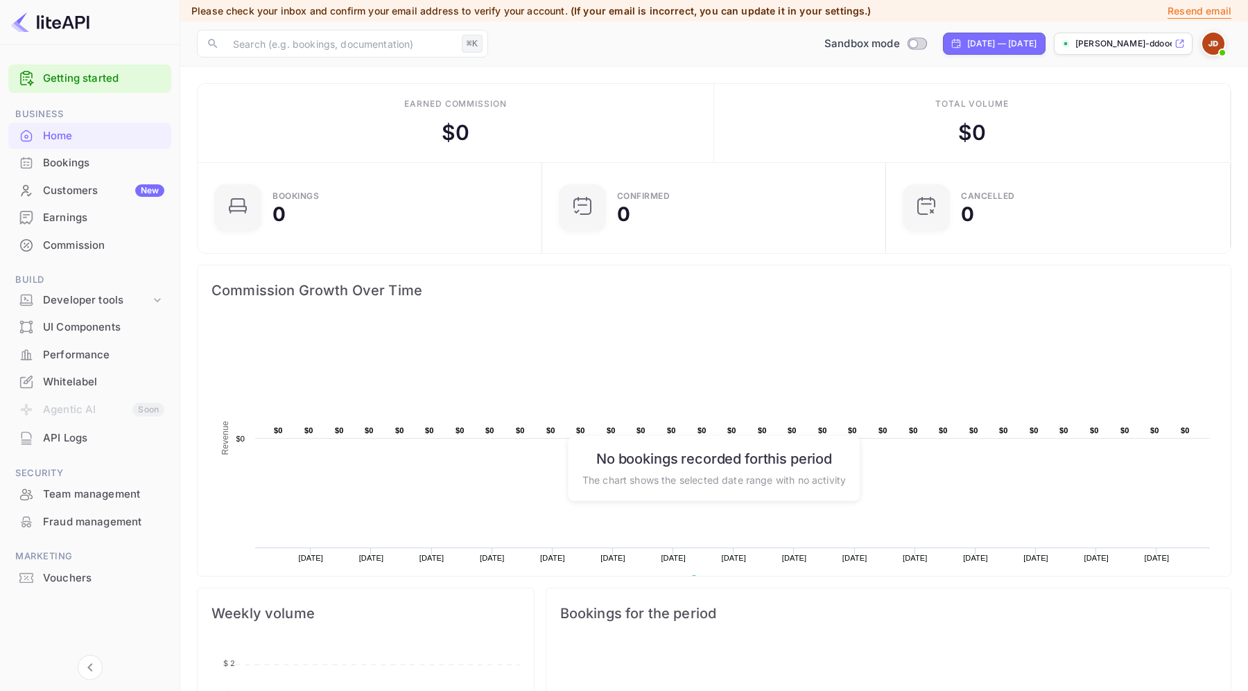 The image size is (1248, 691). Describe the element at coordinates (455, 132) in the screenshot. I see `div: $ 0` at that location.